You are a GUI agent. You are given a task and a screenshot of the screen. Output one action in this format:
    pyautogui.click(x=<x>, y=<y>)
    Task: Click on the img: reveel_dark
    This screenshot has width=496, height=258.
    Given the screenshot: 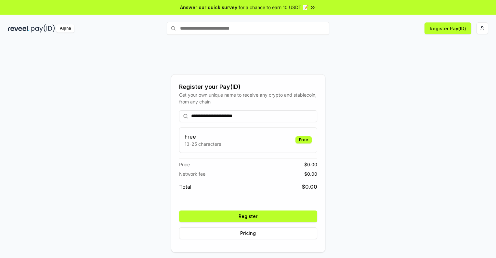 What is the action you would take?
    pyautogui.click(x=19, y=28)
    